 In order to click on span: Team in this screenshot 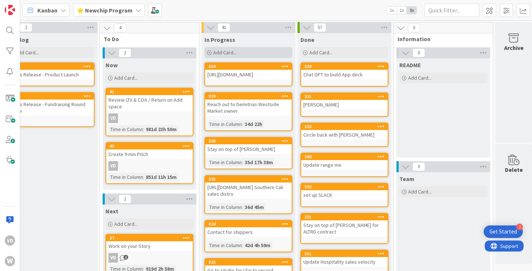, I will do `click(407, 179)`.